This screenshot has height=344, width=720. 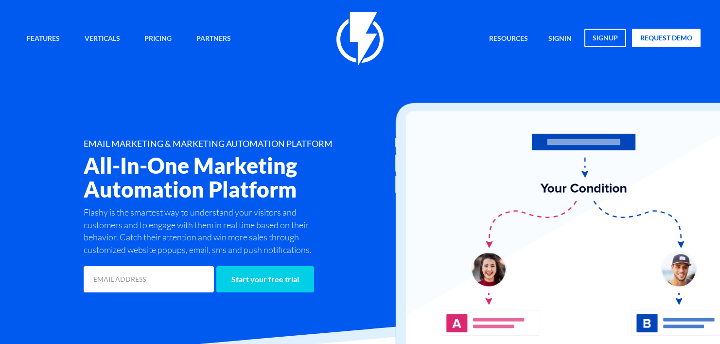 I want to click on a: signin, so click(x=560, y=39).